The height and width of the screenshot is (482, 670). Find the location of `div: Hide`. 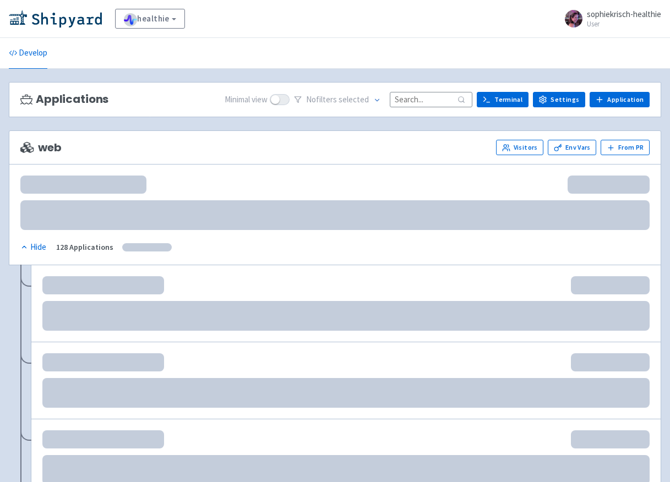

div: Hide is located at coordinates (33, 247).